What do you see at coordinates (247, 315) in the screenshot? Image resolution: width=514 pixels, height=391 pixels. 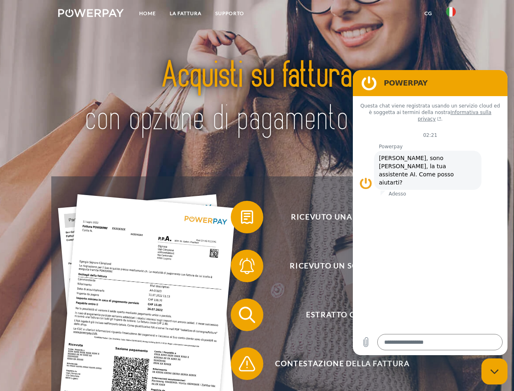 I see `img: qb_search.svg` at bounding box center [247, 315].